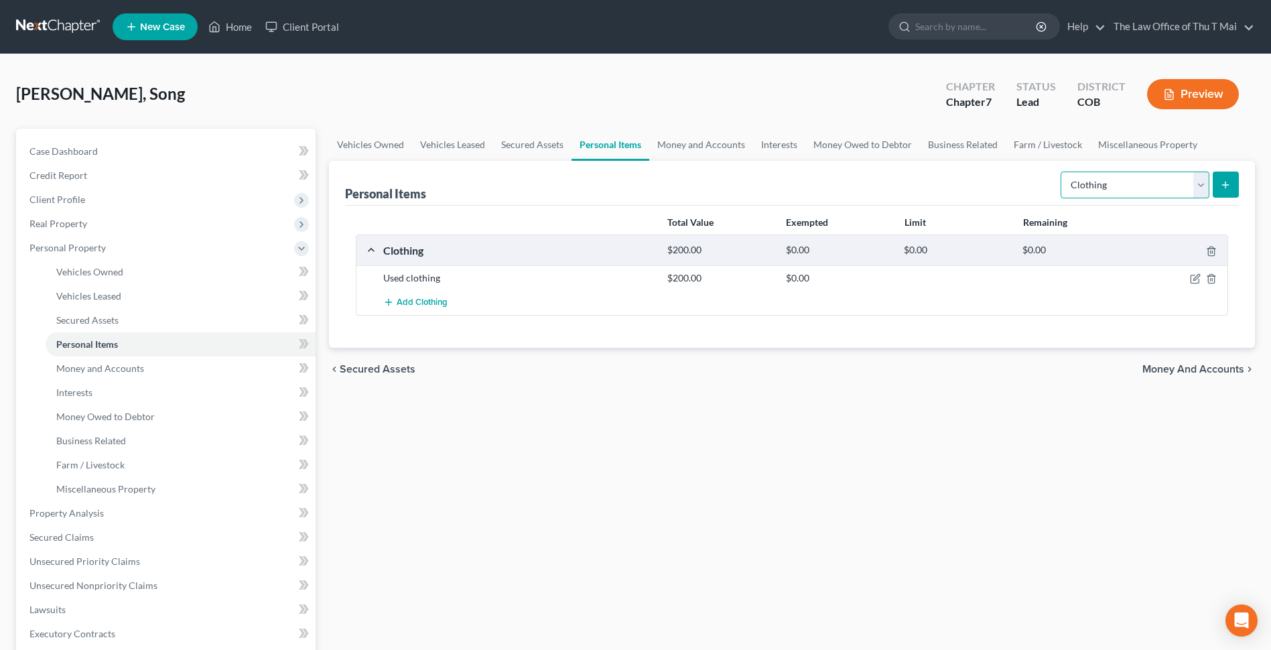 Image resolution: width=1271 pixels, height=650 pixels. Describe the element at coordinates (162, 27) in the screenshot. I see `span: New Case` at that location.